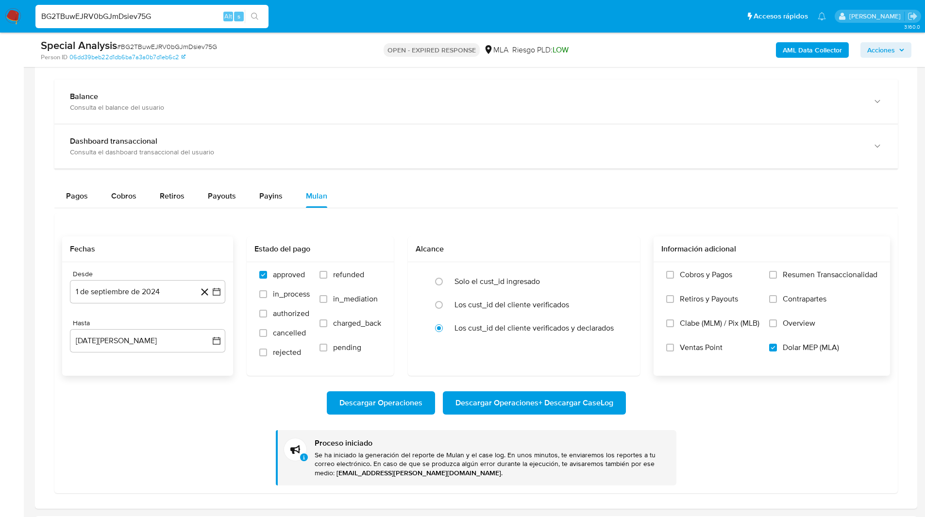 The width and height of the screenshot is (925, 517). What do you see at coordinates (813, 50) in the screenshot?
I see `button: AML Data Collector` at bounding box center [813, 50].